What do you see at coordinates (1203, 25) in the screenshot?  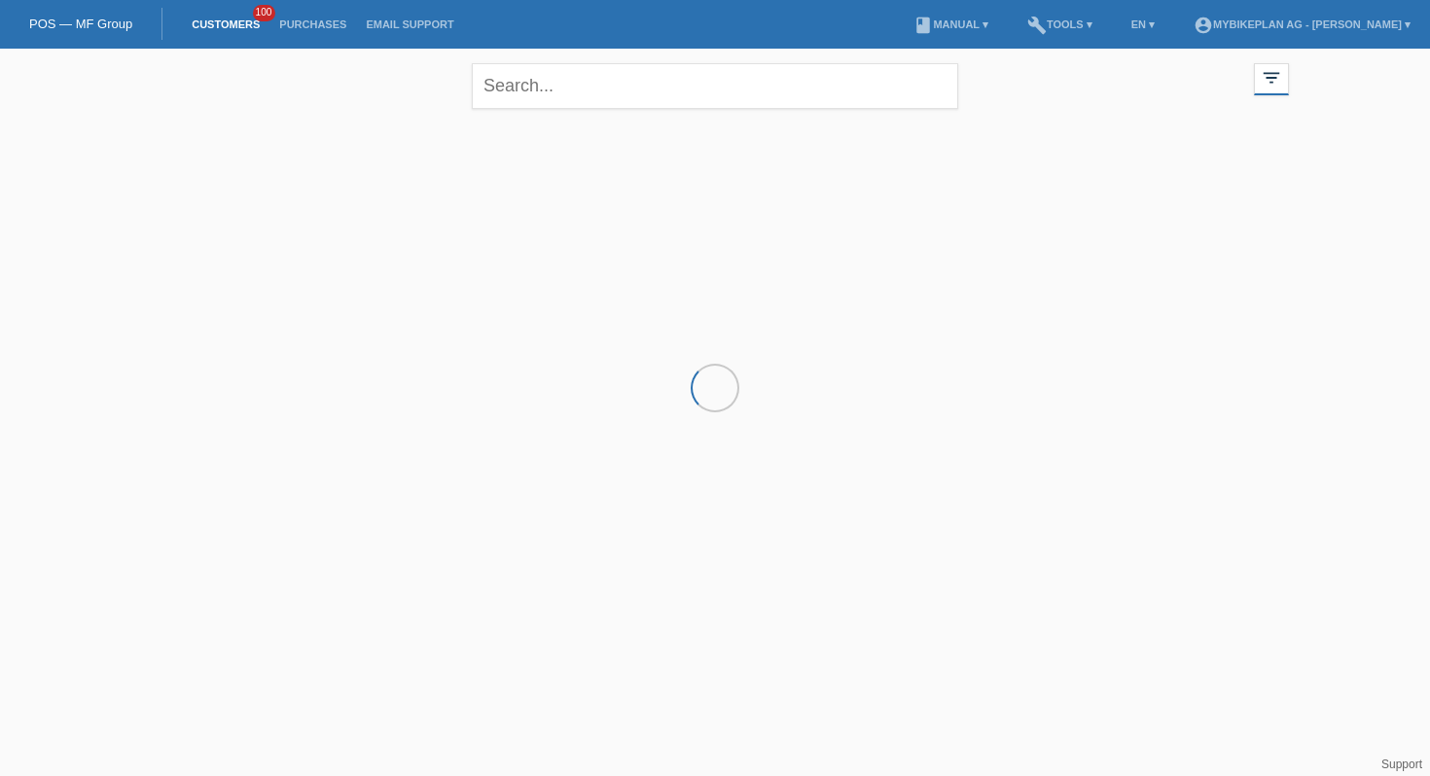 I see `i: account_circle` at bounding box center [1203, 25].